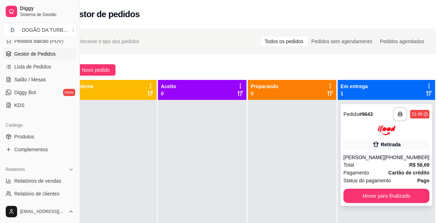  Describe the element at coordinates (402, 41) in the screenshot. I see `div: Pedidos agendados` at that location.